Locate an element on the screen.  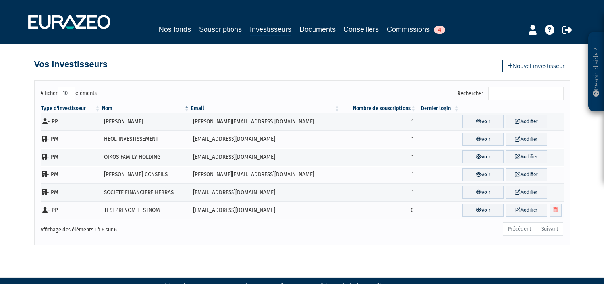
a: Nos fonds is located at coordinates (175, 29).